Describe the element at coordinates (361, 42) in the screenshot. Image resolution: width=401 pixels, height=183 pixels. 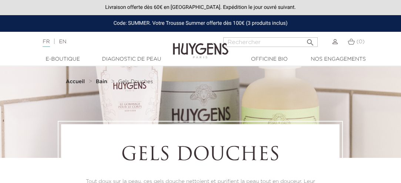
I see `span: (0)` at that location.